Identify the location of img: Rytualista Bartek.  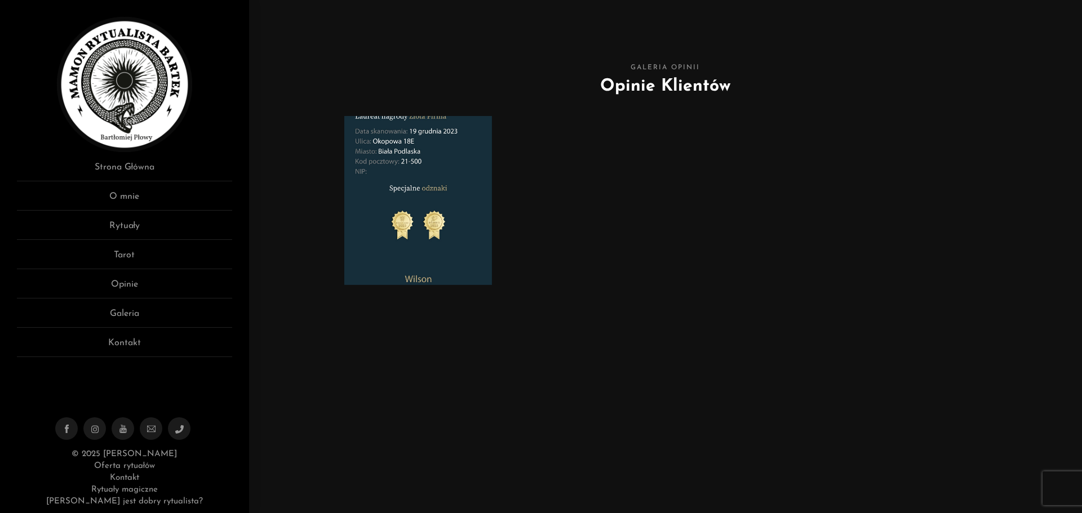
(125, 85).